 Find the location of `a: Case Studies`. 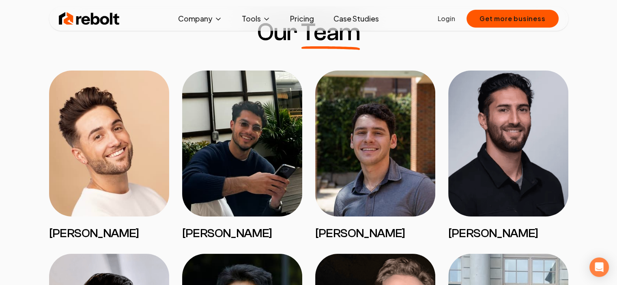

a: Case Studies is located at coordinates (356, 19).